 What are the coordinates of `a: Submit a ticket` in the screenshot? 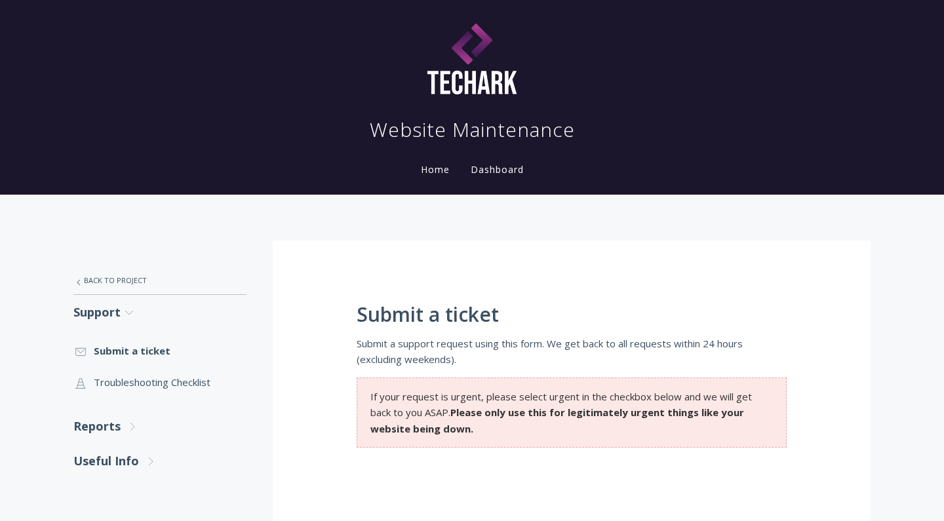 It's located at (160, 351).